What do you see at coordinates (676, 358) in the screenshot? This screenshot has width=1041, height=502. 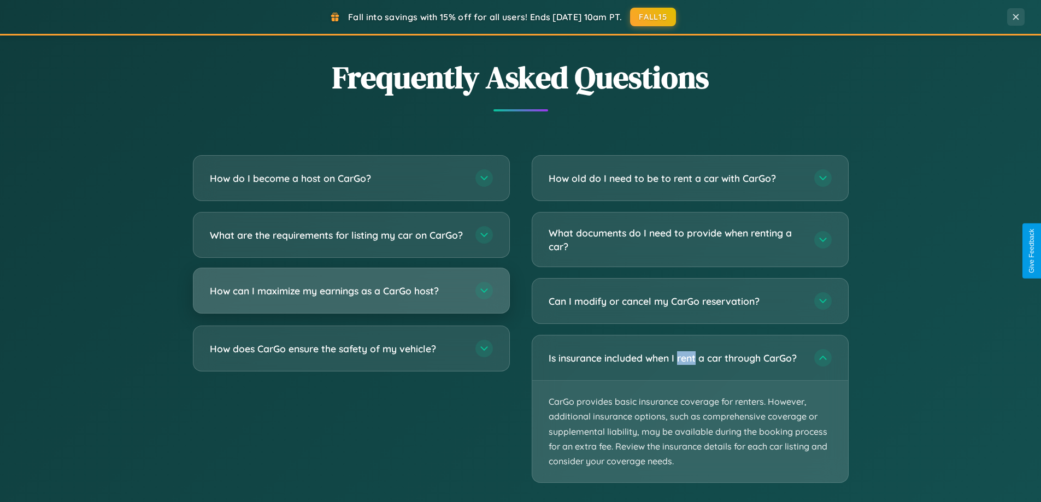 I see `h3: Is insurance included when I rent a car through CarGo?` at bounding box center [676, 358].